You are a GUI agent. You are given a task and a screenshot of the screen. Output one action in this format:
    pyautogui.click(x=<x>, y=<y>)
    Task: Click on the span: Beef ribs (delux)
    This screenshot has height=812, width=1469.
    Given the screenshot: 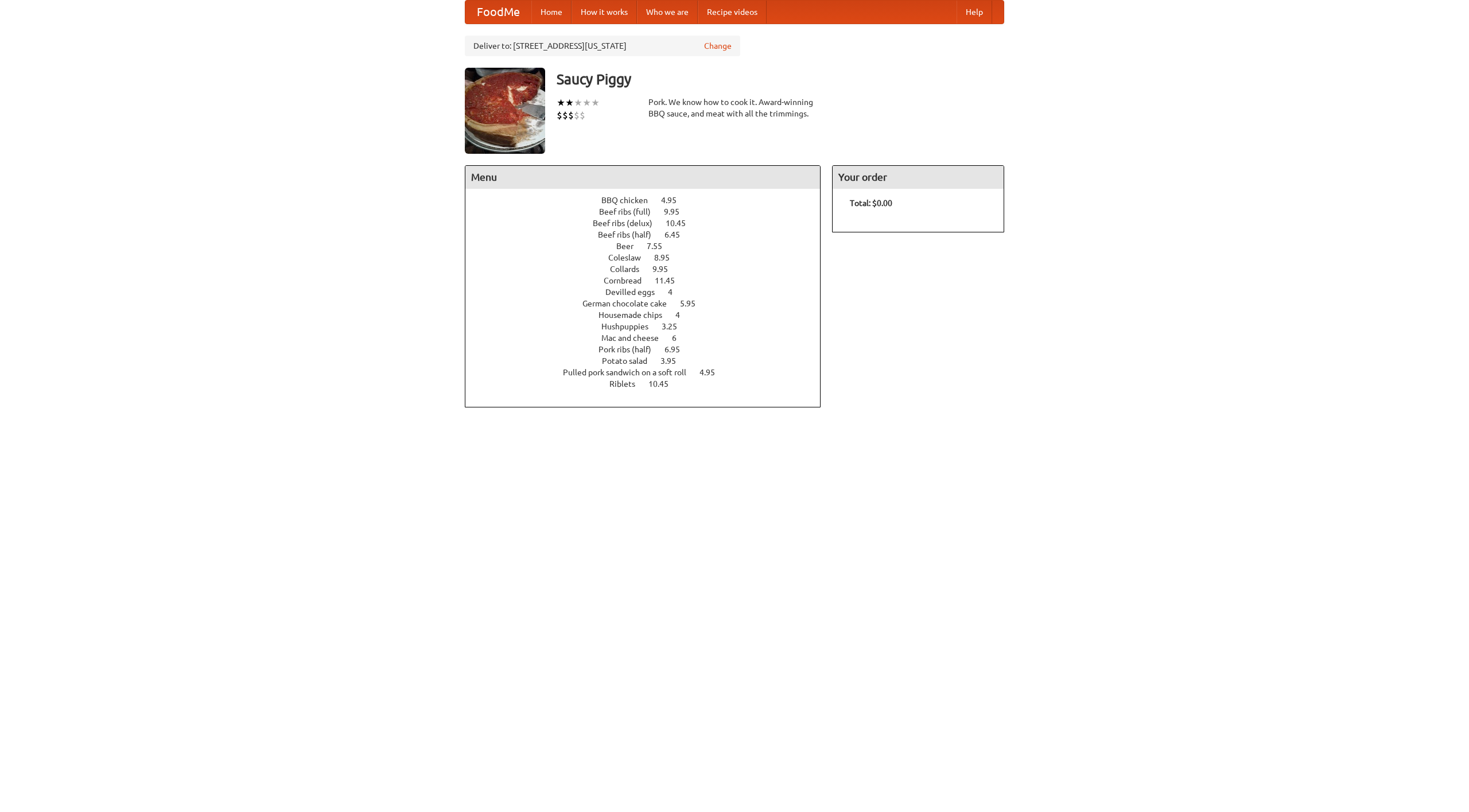 What is the action you would take?
    pyautogui.click(x=628, y=223)
    